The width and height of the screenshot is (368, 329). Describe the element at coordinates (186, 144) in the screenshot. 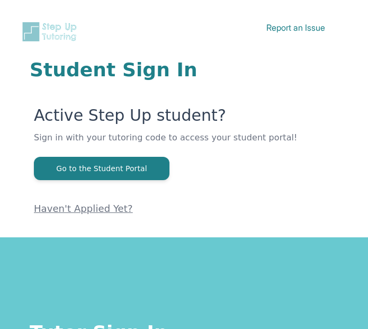

I see `p: Sign in with your tutoring code to access your student portal!` at that location.